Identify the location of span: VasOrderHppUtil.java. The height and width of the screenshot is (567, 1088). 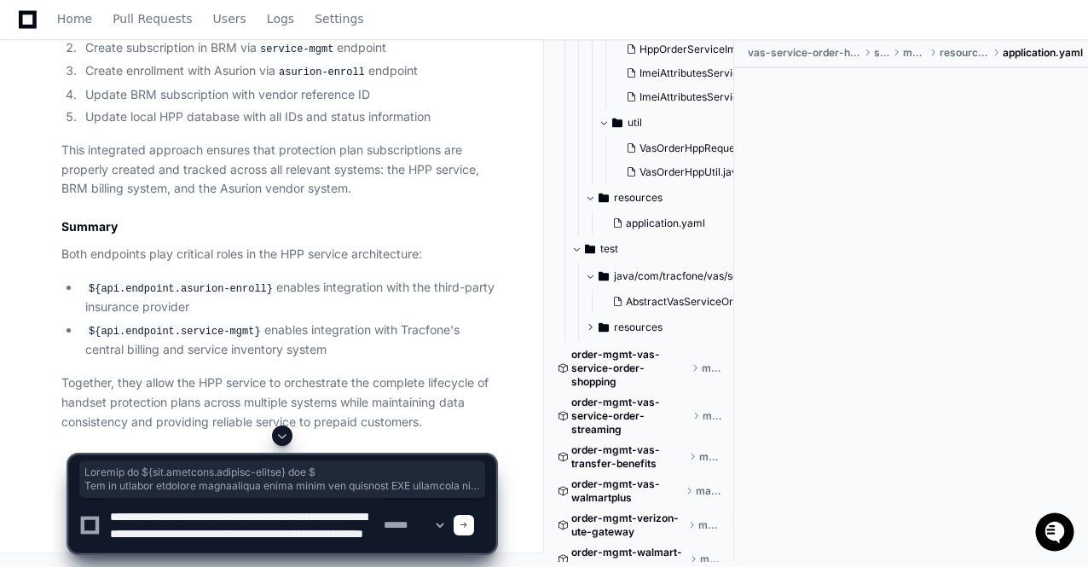
(692, 172).